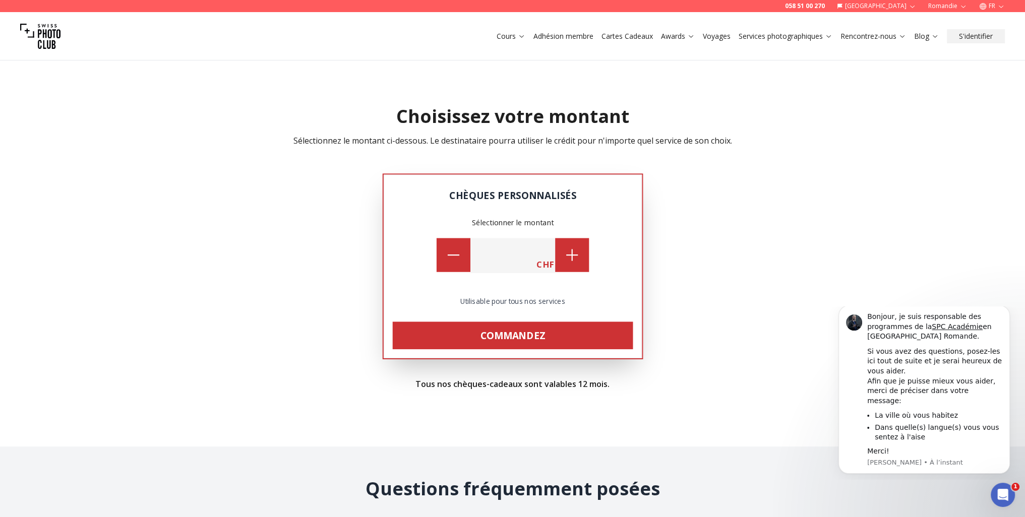 Image resolution: width=1025 pixels, height=517 pixels. Describe the element at coordinates (512, 195) in the screenshot. I see `div: Chèques personnalisés` at that location.